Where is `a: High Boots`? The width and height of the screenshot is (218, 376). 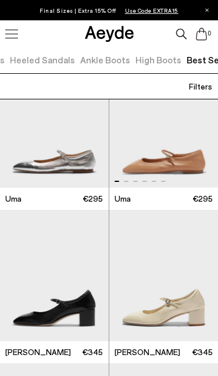
a: High Boots is located at coordinates (158, 59).